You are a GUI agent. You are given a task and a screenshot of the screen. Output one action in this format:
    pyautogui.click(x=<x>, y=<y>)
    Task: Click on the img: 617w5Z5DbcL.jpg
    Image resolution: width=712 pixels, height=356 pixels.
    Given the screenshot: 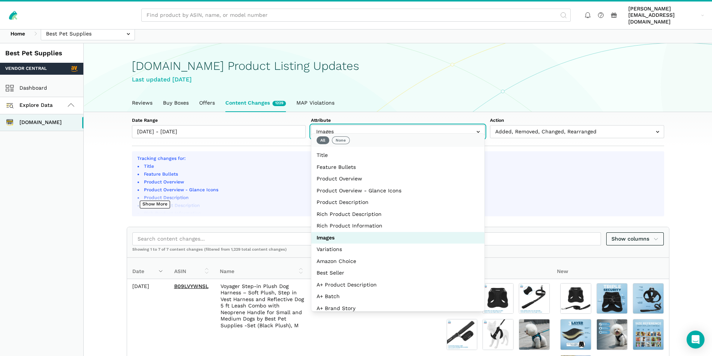 What is the action you would take?
    pyautogui.click(x=575, y=299)
    